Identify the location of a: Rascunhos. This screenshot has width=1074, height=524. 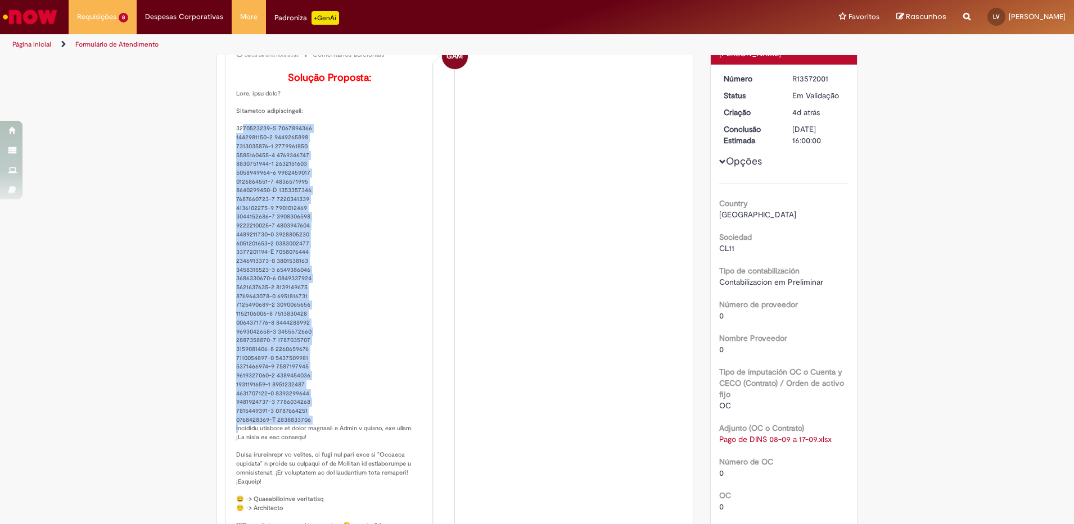
(921, 17).